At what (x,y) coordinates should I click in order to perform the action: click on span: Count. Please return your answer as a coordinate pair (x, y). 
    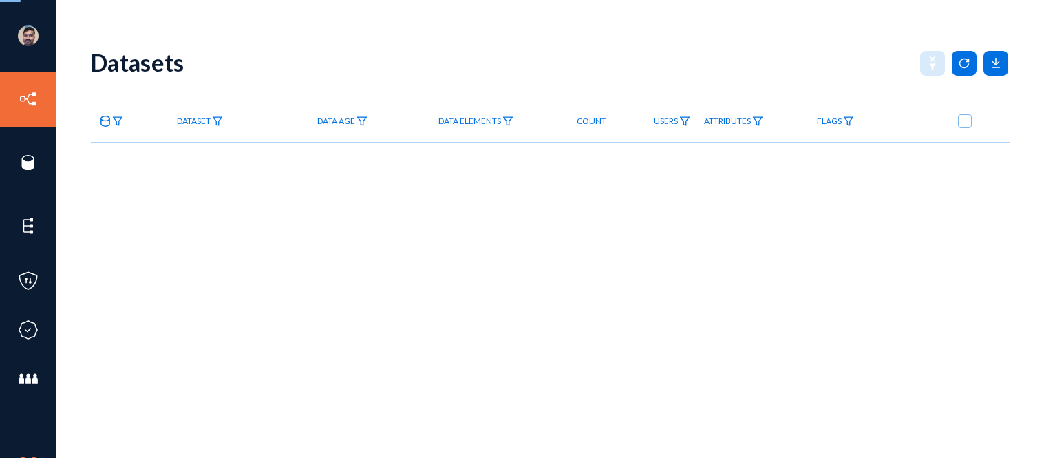
    Looking at the image, I should click on (591, 121).